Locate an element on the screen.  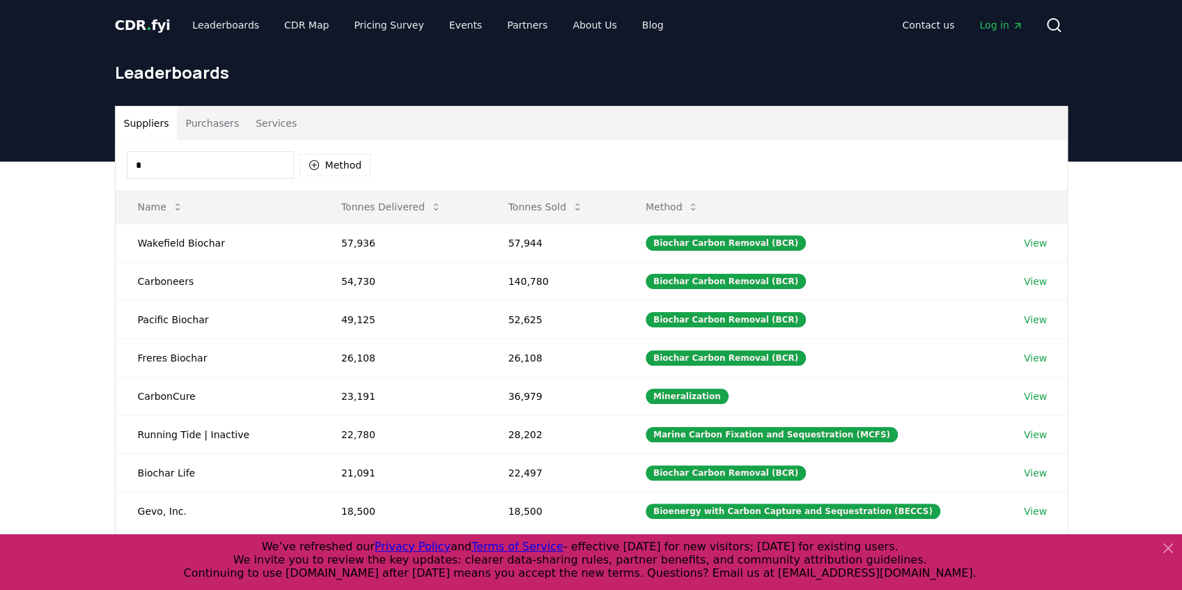
td: 28,202 is located at coordinates (554, 434).